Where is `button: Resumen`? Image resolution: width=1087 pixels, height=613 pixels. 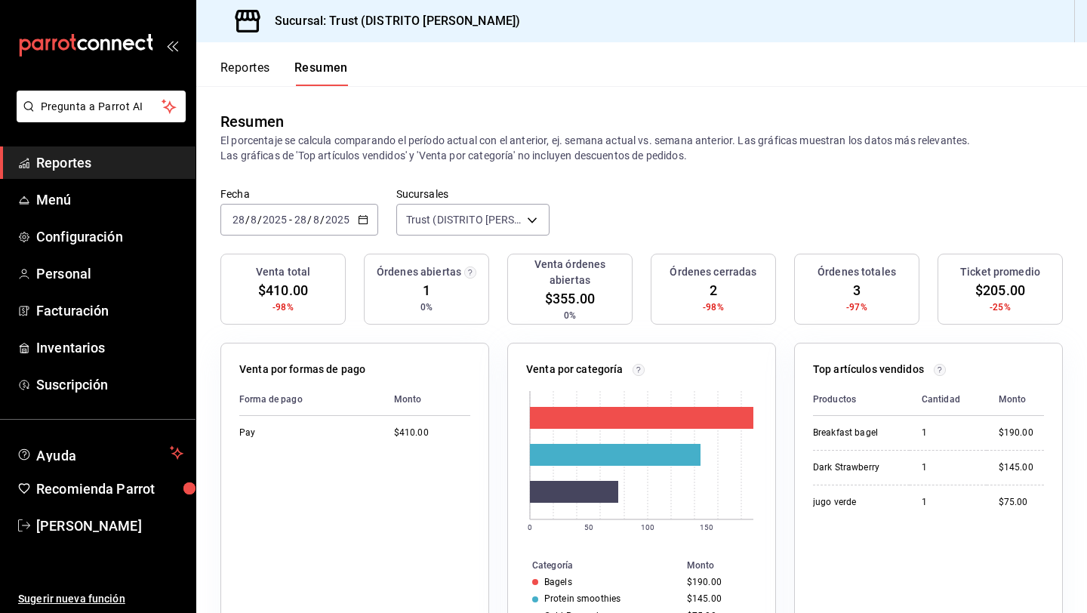
button: Resumen is located at coordinates (321, 73).